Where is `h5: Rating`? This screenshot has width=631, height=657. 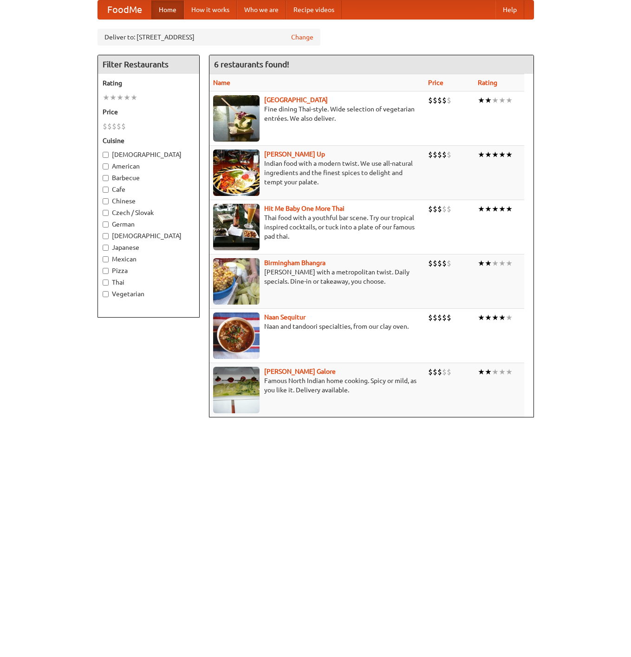 h5: Rating is located at coordinates (149, 83).